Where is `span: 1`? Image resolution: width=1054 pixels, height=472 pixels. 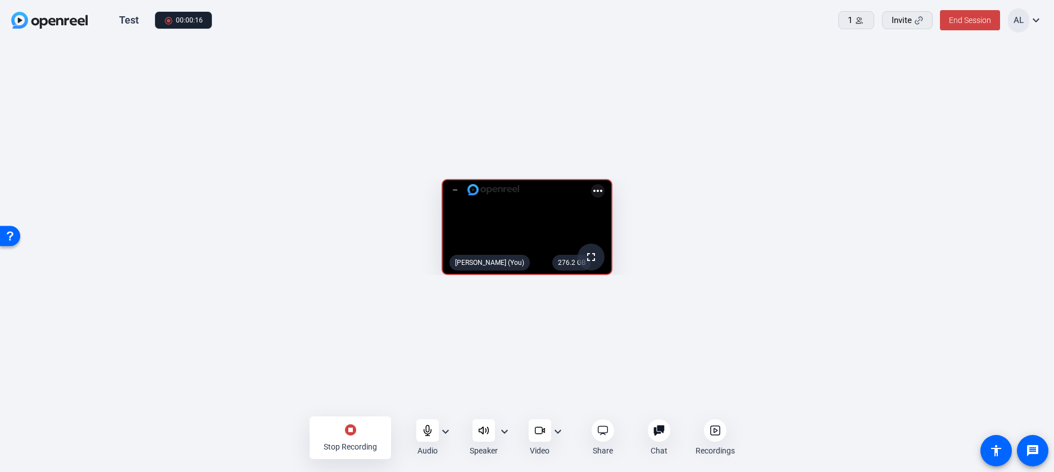 span: 1 is located at coordinates (850, 20).